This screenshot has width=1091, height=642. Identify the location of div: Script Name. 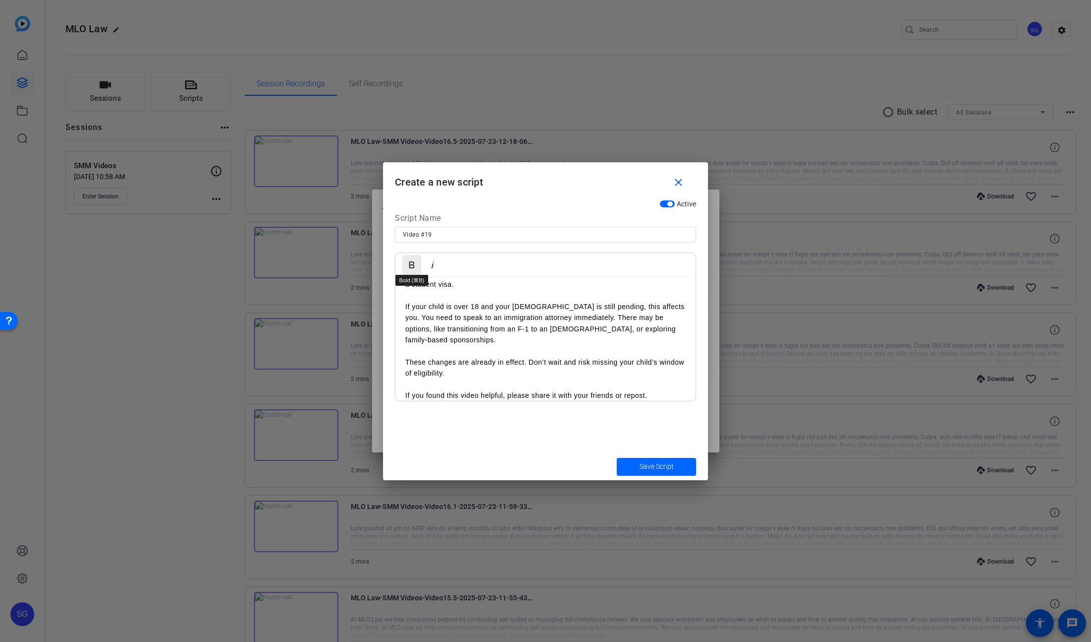
(545, 220).